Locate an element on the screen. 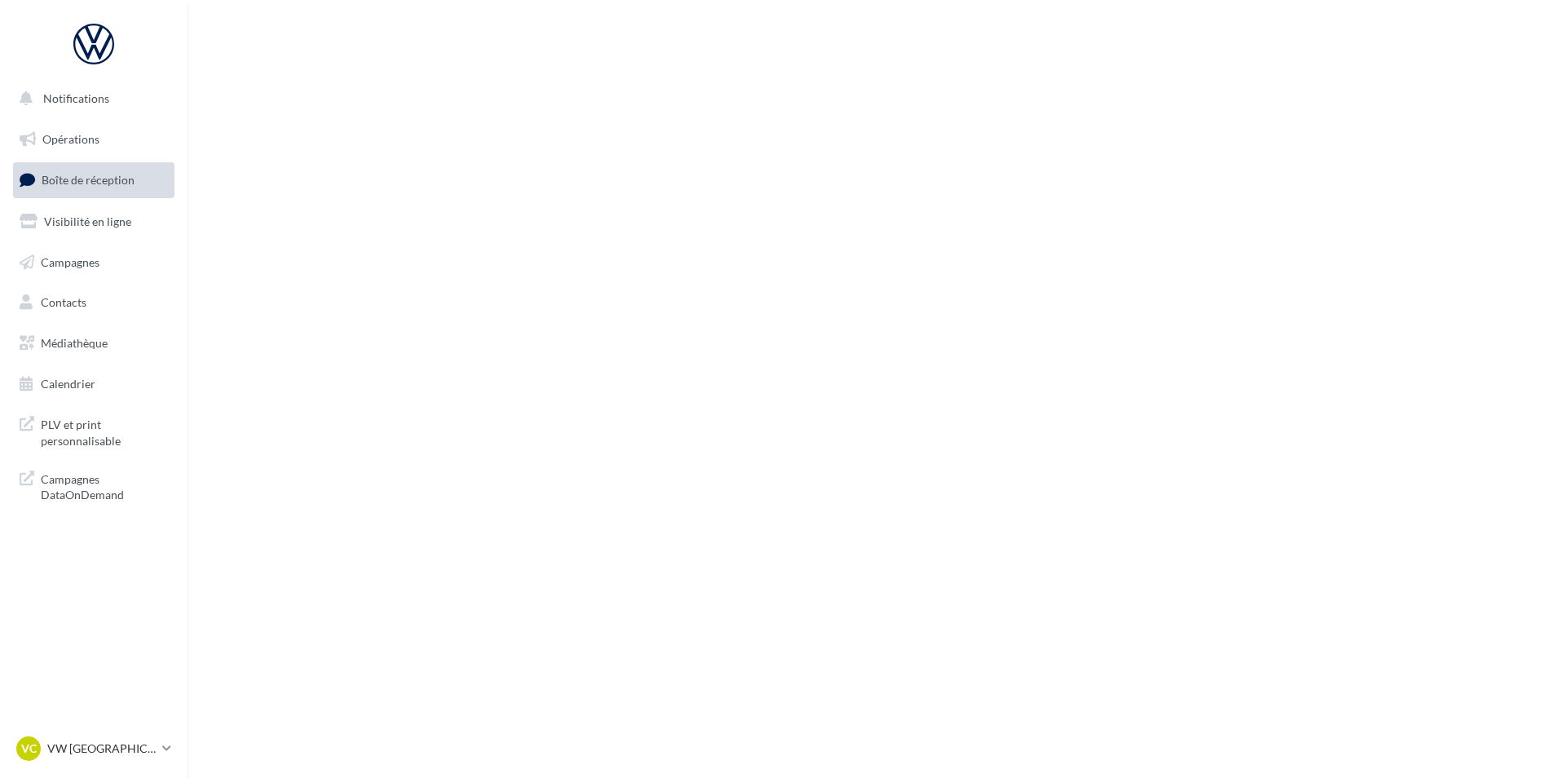 The height and width of the screenshot is (778, 1559). span: Visibilité en ligne is located at coordinates (87, 221).